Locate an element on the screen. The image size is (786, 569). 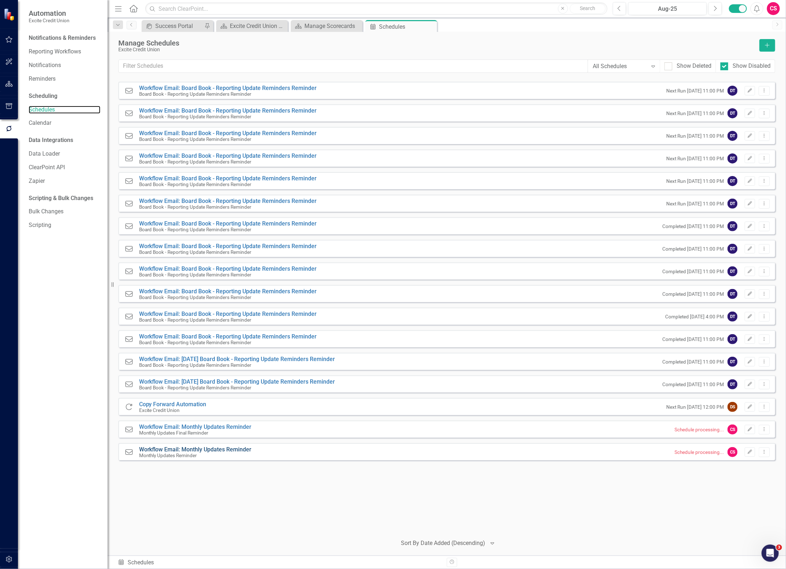
a: Data Loader is located at coordinates (65, 154).